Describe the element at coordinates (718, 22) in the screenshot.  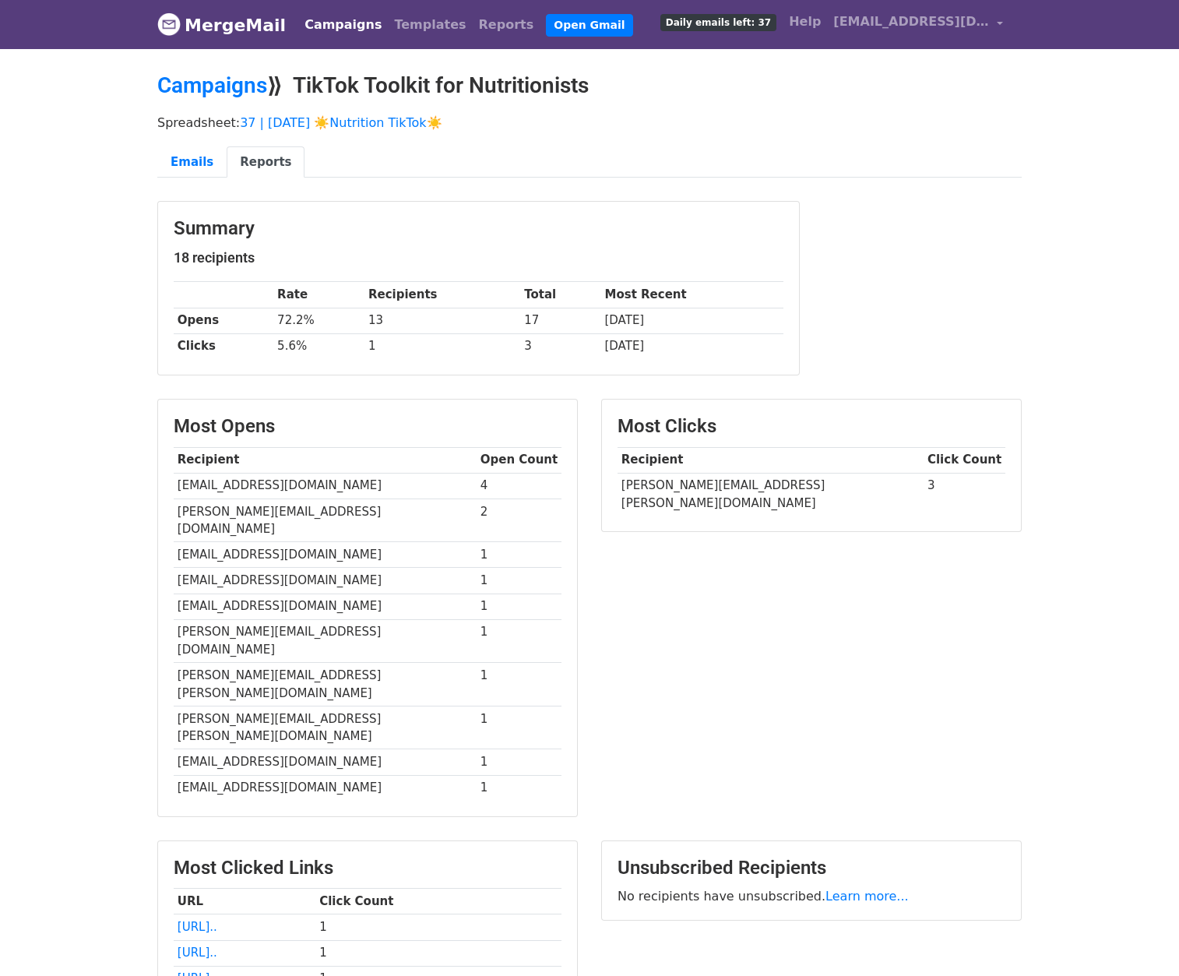
I see `a: Daily emails left: 37` at that location.